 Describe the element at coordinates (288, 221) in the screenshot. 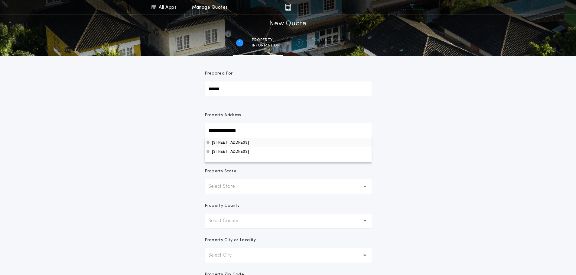

I see `button: Select County` at that location.